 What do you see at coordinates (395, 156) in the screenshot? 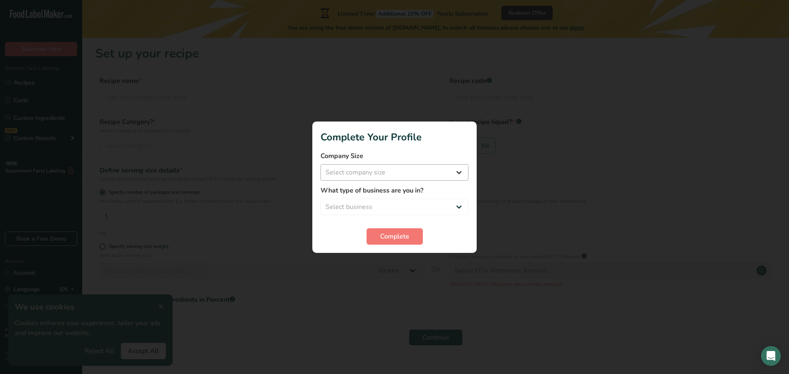
I see `label: Company Size` at bounding box center [395, 156].